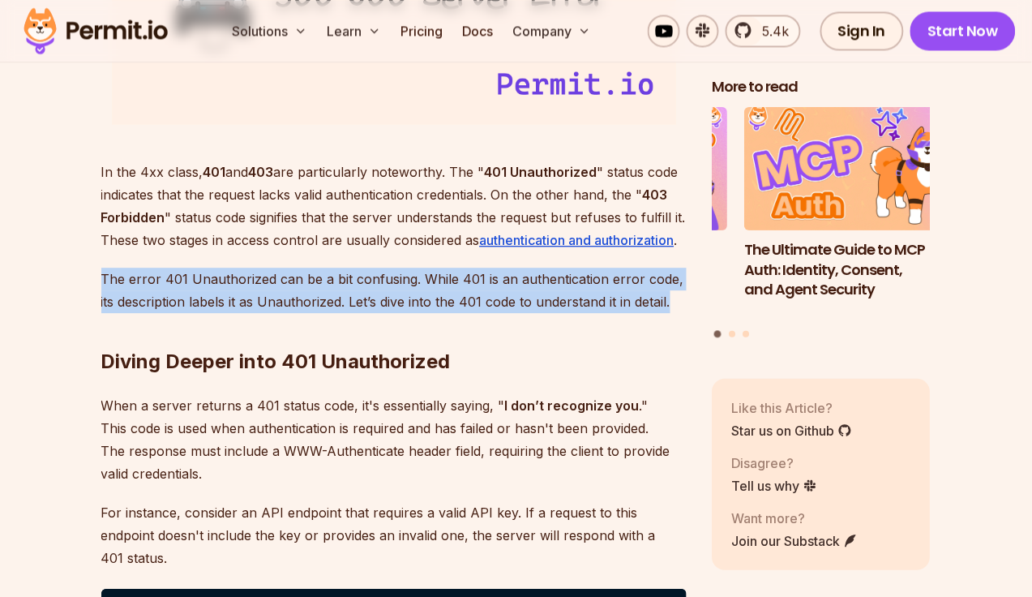 The width and height of the screenshot is (1032, 597). I want to click on button: Go to slide 2, so click(733, 334).